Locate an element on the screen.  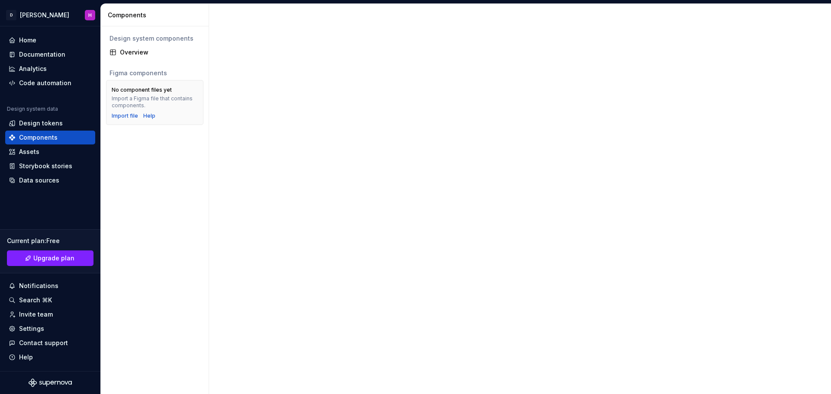
div: Contact support is located at coordinates (43, 343).